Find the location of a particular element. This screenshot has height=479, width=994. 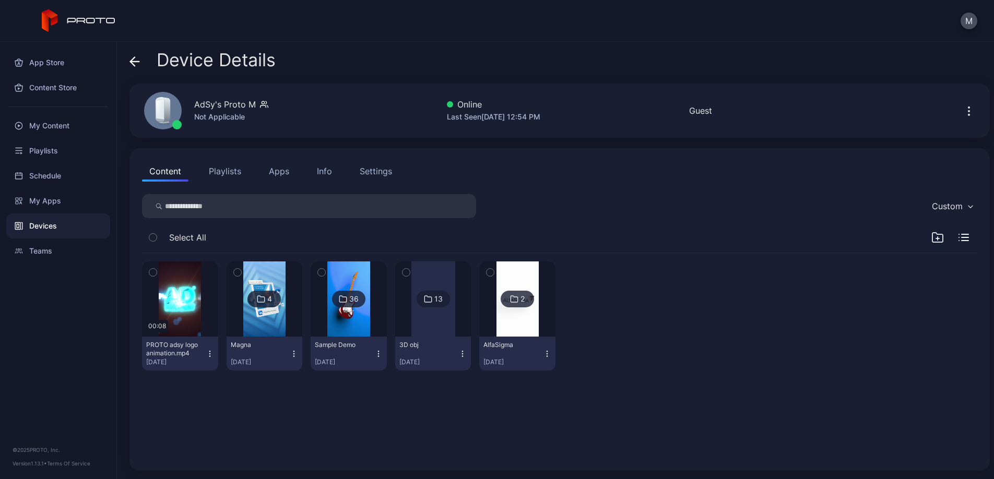

div: Schedule is located at coordinates (58, 176).